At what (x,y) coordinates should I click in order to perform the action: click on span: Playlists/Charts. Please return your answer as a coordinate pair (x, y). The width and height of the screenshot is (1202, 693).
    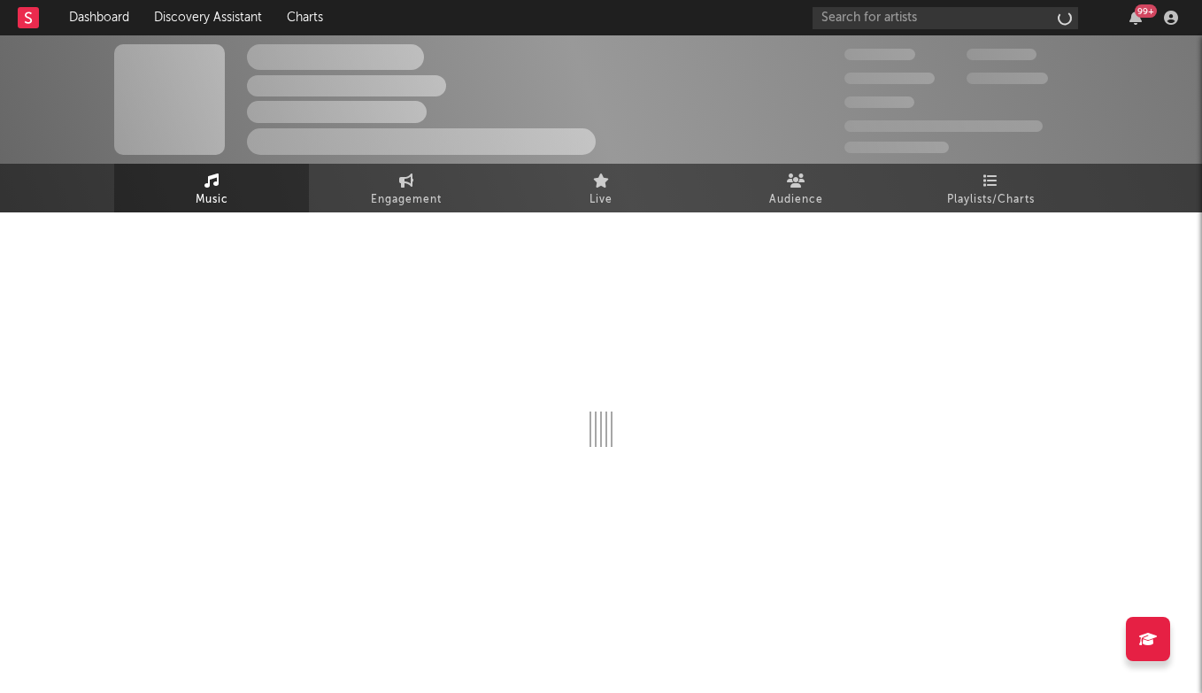
    Looking at the image, I should click on (990, 200).